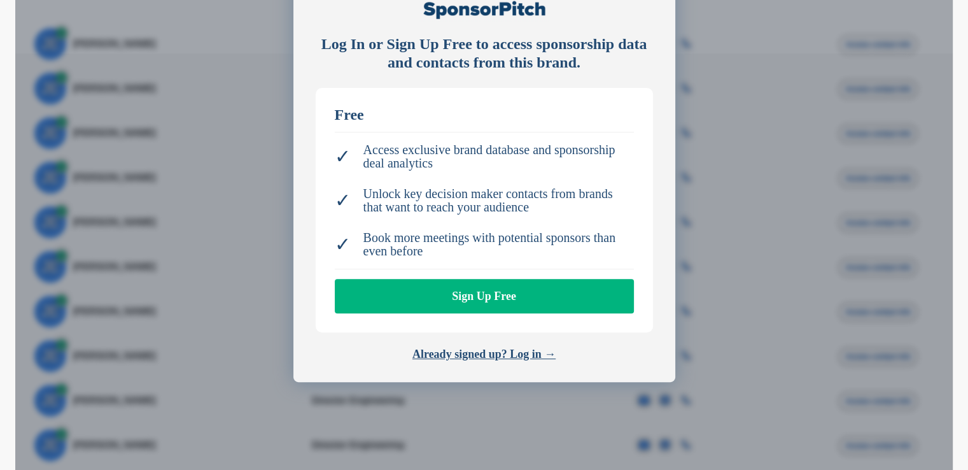 This screenshot has width=968, height=470. What do you see at coordinates (484, 354) in the screenshot?
I see `a: Already signed up? Log in →` at bounding box center [484, 354].